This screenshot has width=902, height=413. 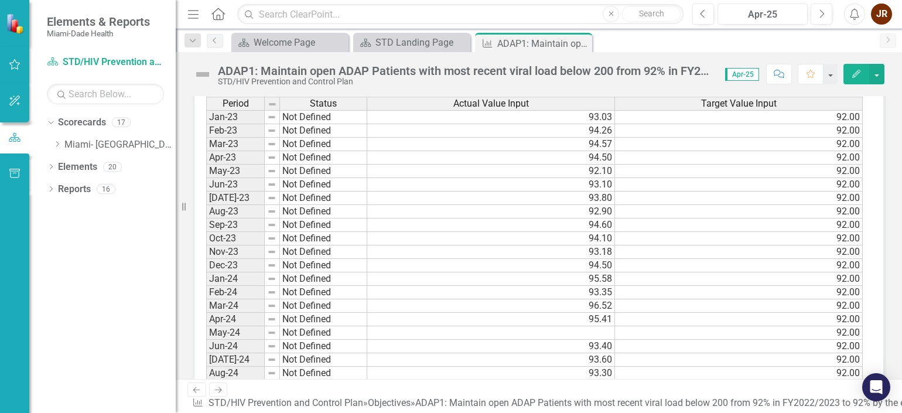 What do you see at coordinates (235, 265) in the screenshot?
I see `td: Dec-23` at bounding box center [235, 265].